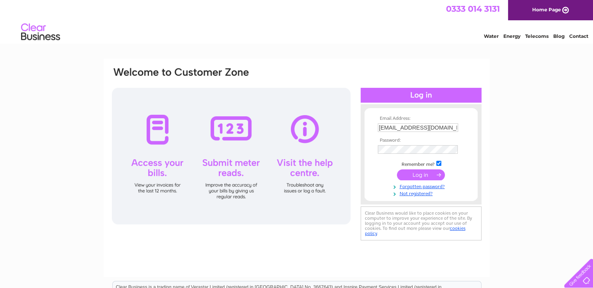 The image size is (593, 288). I want to click on a: cookies policy, so click(415, 231).